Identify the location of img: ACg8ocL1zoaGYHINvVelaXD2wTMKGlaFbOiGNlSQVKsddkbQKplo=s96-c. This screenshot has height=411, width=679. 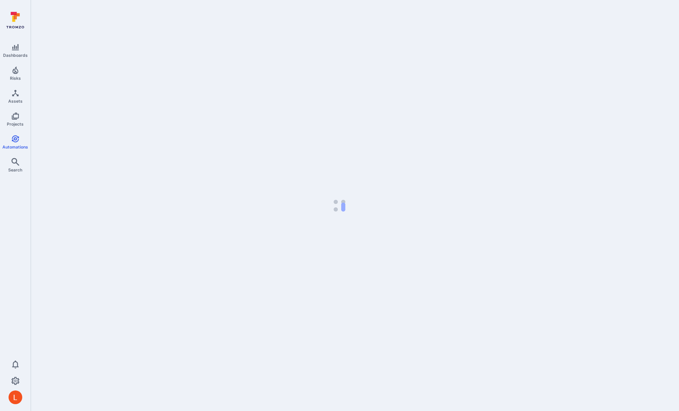
(15, 398).